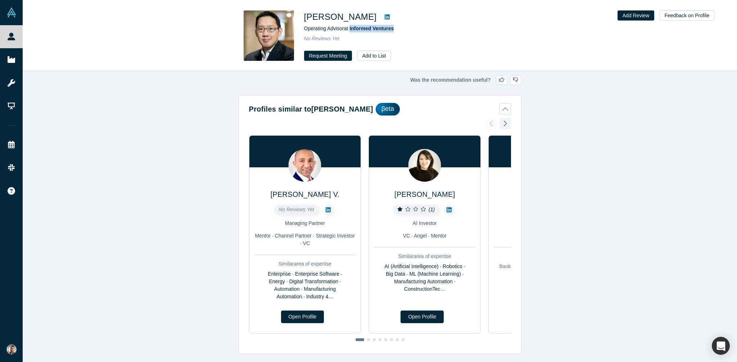 The image size is (737, 362). I want to click on img: Alchemist Vault Logo, so click(12, 13).